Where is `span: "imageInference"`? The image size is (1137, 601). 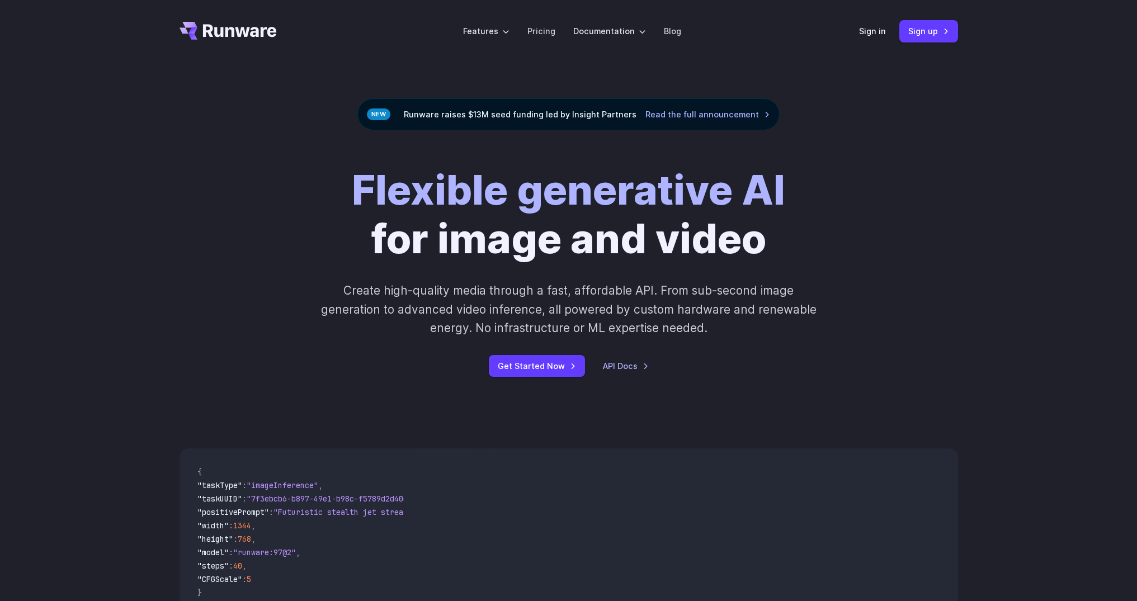 span: "imageInference" is located at coordinates (282, 485).